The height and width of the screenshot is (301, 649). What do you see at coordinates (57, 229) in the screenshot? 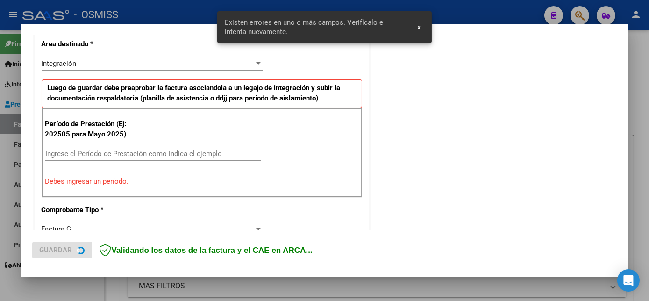
I see `span: Factura C` at bounding box center [57, 229].